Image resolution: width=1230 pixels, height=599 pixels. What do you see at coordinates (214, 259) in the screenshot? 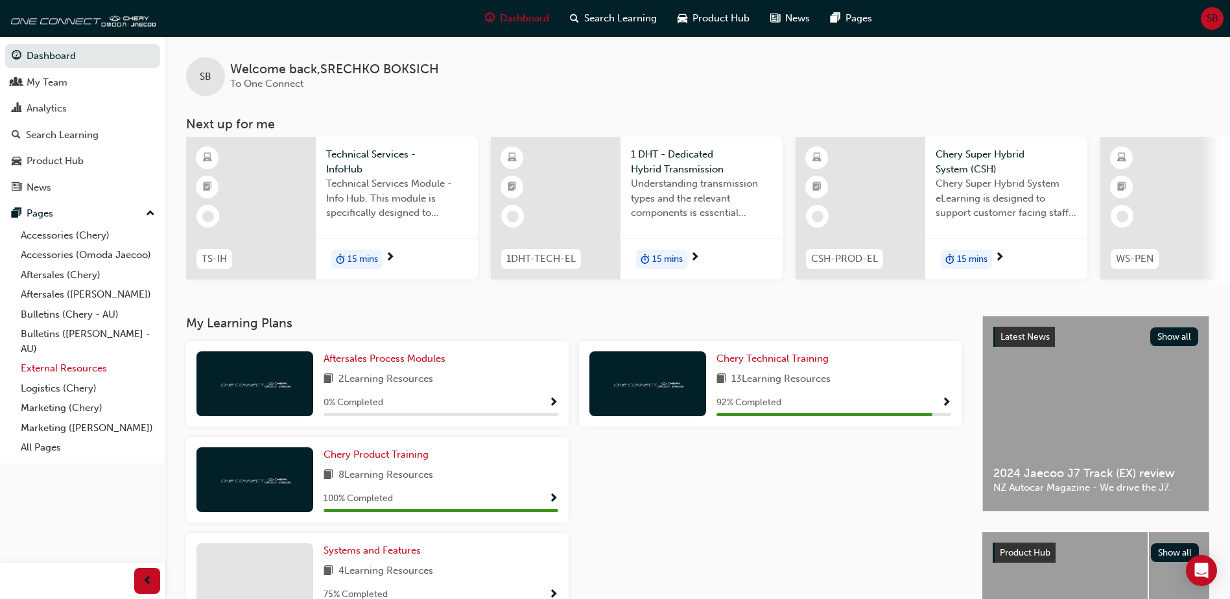
I see `span: TS-IH` at bounding box center [214, 259].